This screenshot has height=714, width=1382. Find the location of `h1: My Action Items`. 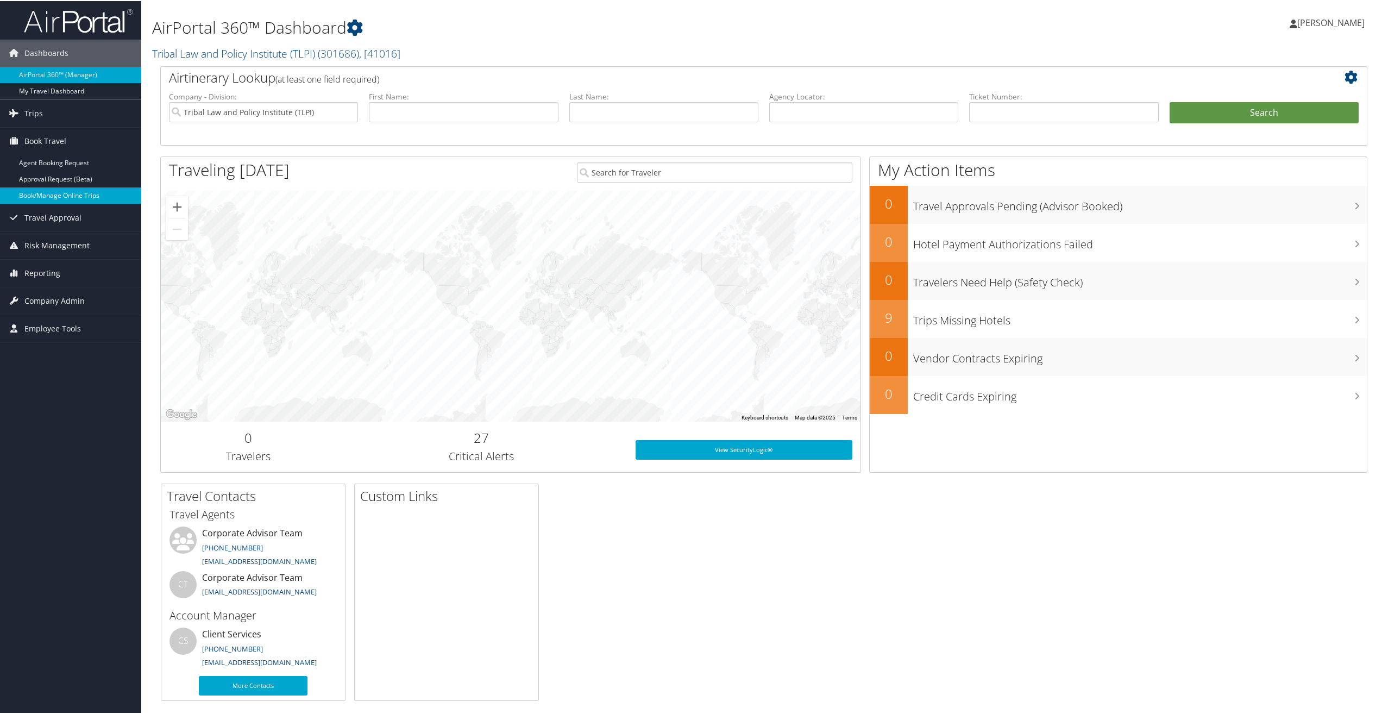

h1: My Action Items is located at coordinates (1118, 169).